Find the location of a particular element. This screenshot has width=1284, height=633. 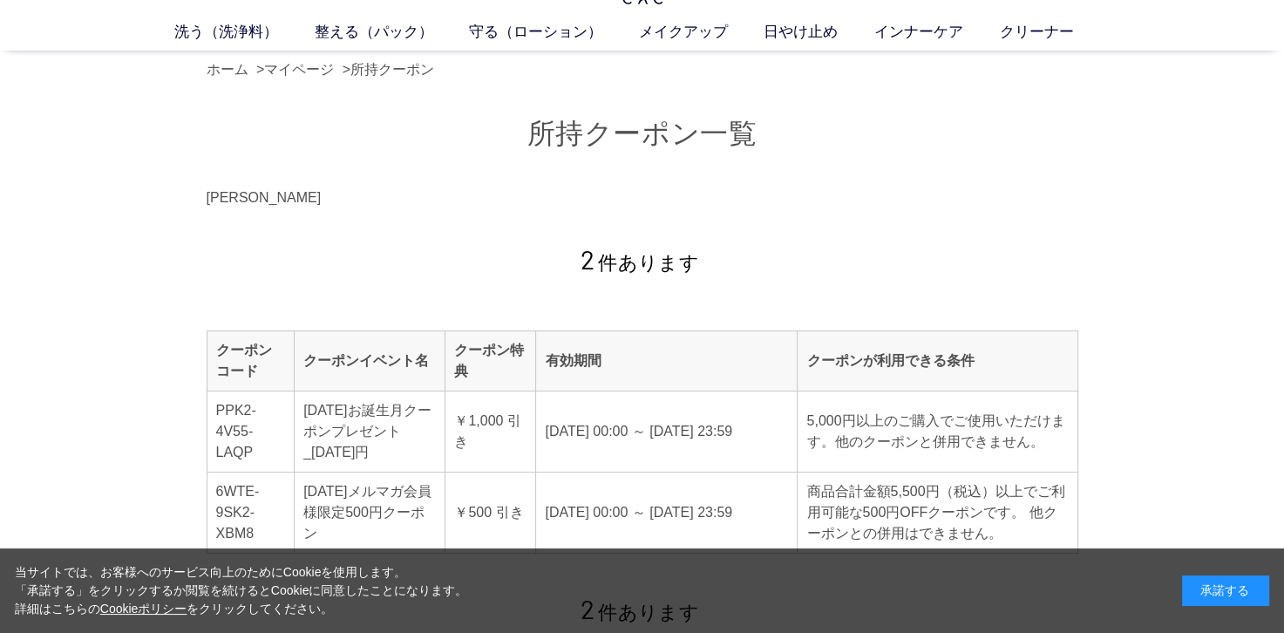

th: クーポン特典 is located at coordinates (491, 360).